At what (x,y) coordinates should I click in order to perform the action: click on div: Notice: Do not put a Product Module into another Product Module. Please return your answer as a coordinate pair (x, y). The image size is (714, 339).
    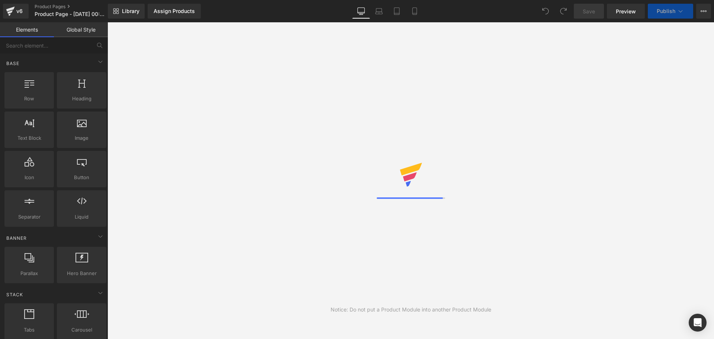
    Looking at the image, I should click on (411, 310).